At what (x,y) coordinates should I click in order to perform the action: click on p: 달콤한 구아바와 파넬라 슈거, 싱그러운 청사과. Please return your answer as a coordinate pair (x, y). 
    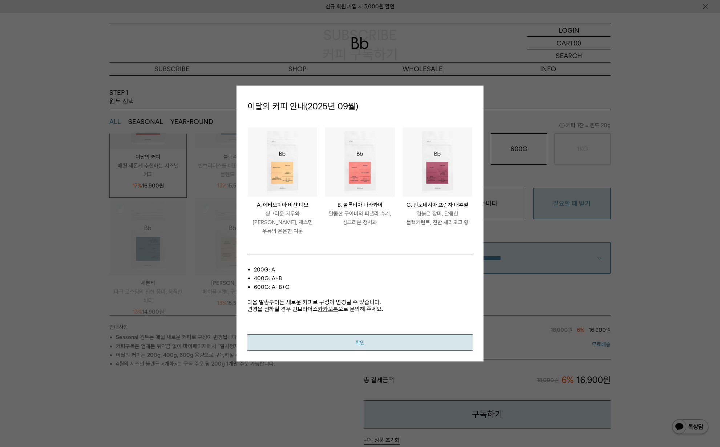
    Looking at the image, I should click on (360, 218).